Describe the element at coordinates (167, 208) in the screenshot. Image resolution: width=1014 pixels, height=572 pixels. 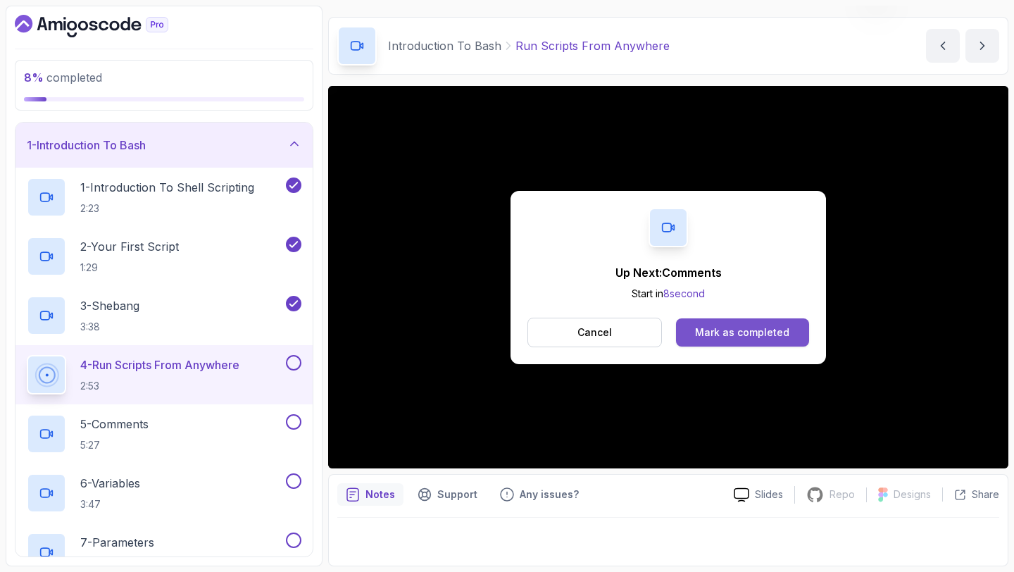
I see `p: 2:23` at that location.